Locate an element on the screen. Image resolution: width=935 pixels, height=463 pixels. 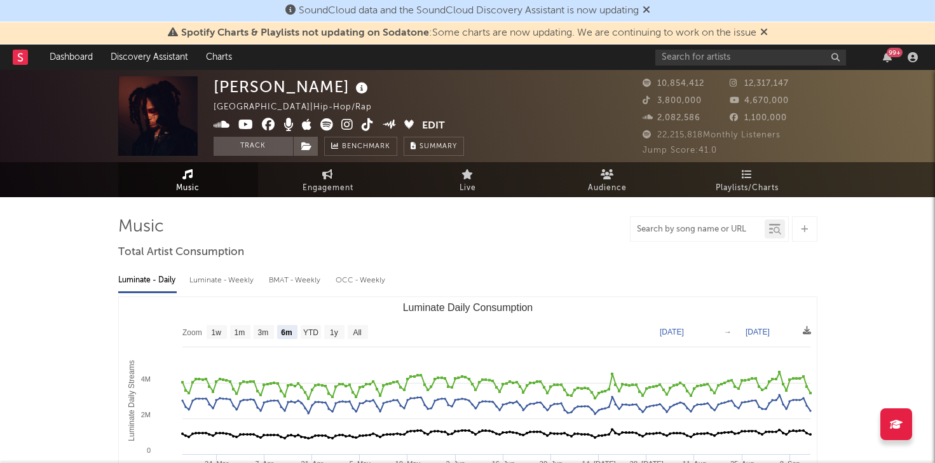
span: 3,800,000 is located at coordinates (672, 100).